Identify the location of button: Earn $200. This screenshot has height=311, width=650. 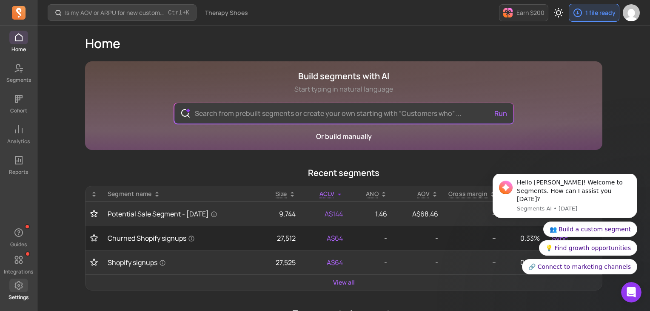
(524, 13).